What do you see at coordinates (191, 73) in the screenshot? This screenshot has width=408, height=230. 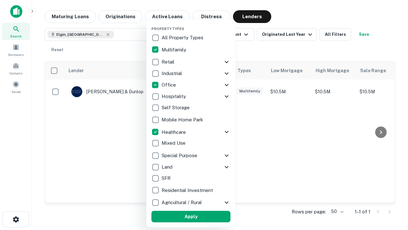 I see `div: Industrial` at bounding box center [191, 73].